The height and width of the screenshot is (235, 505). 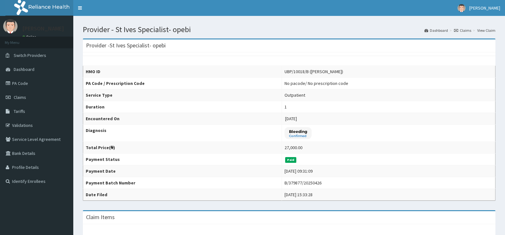 What do you see at coordinates (486, 30) in the screenshot?
I see `a: View Claim` at bounding box center [486, 30].